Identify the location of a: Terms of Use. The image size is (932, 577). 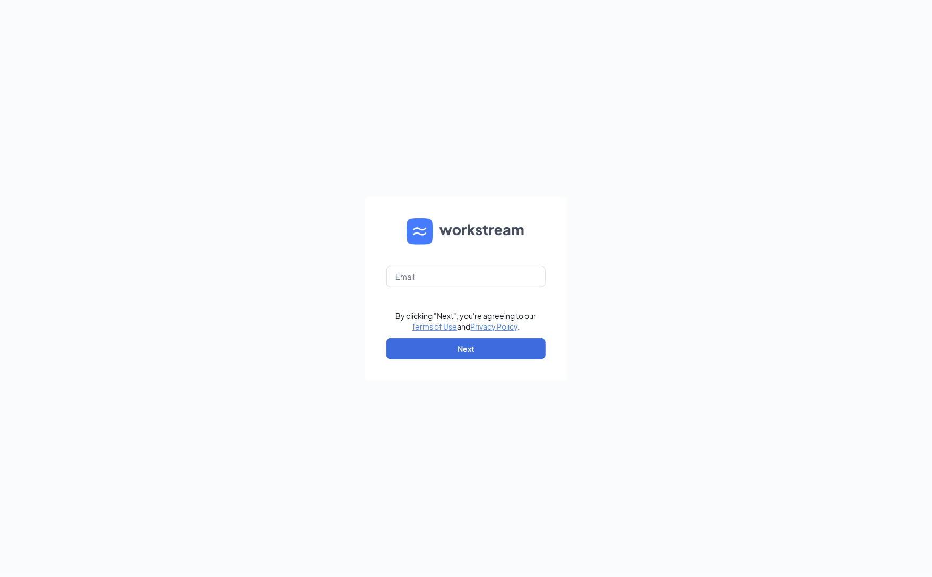
(435, 326).